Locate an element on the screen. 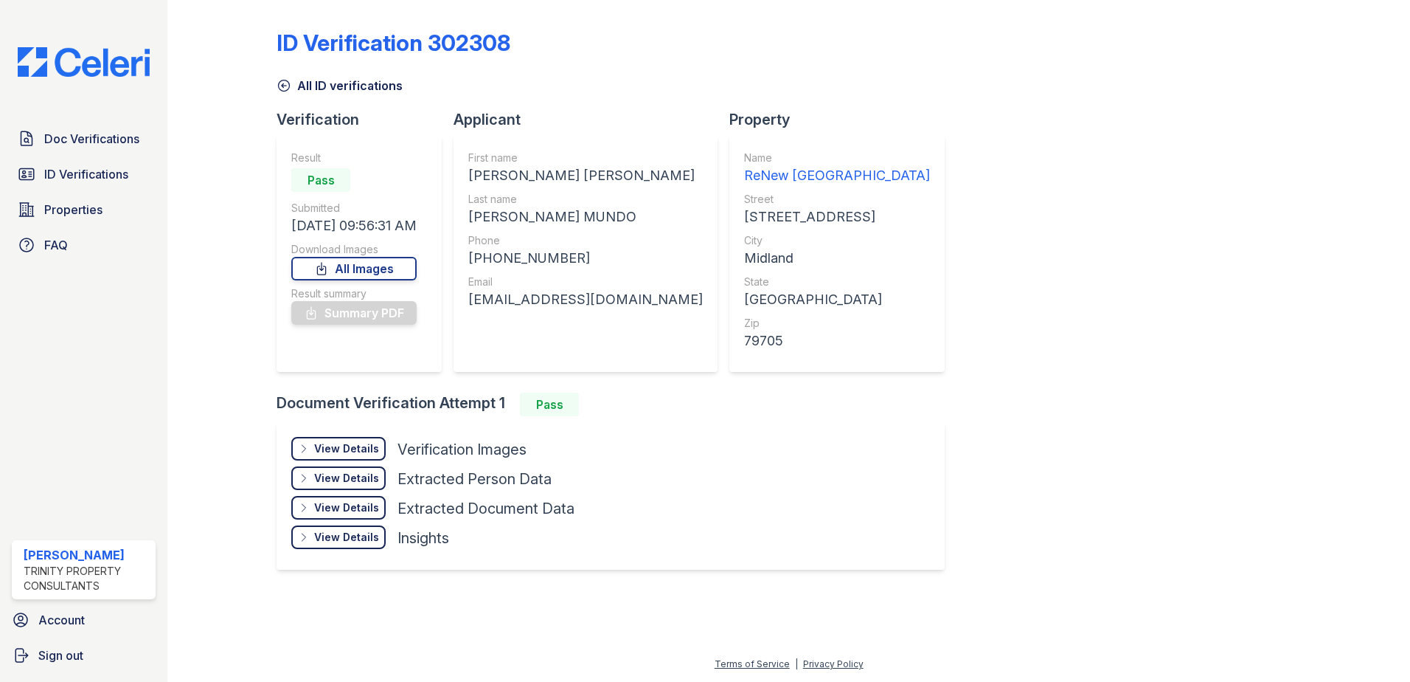 The image size is (1410, 682). span: Sign out is located at coordinates (60, 655).